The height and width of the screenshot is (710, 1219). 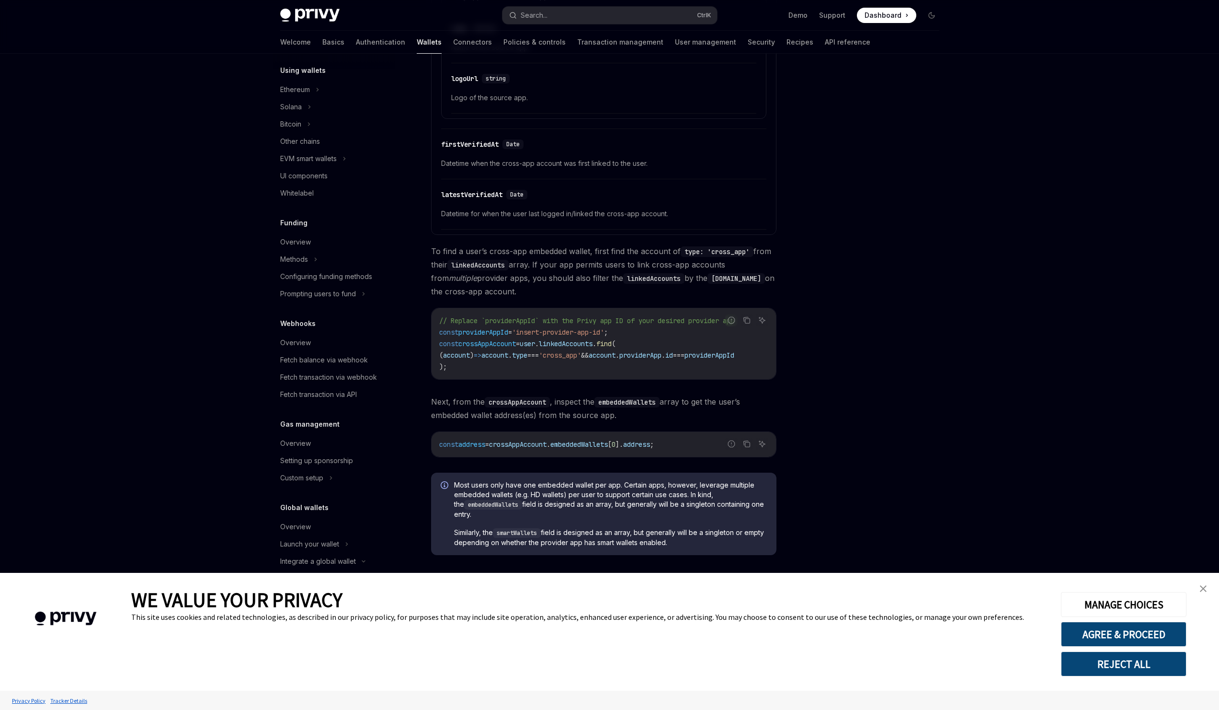 I want to click on span: 'insert-provider-app-id', so click(x=558, y=332).